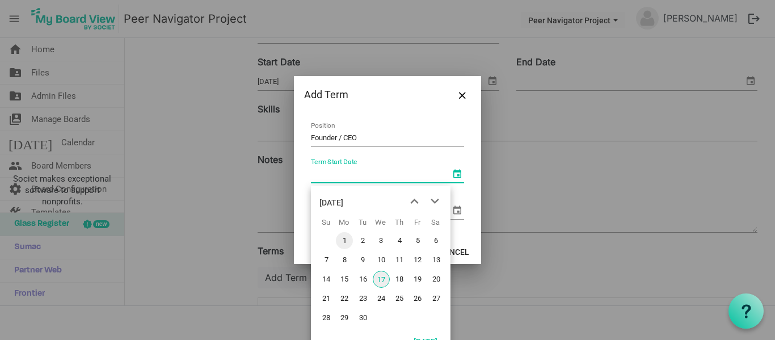 The image size is (775, 340). I want to click on span: Thursday, September 4, 2025, so click(399, 241).